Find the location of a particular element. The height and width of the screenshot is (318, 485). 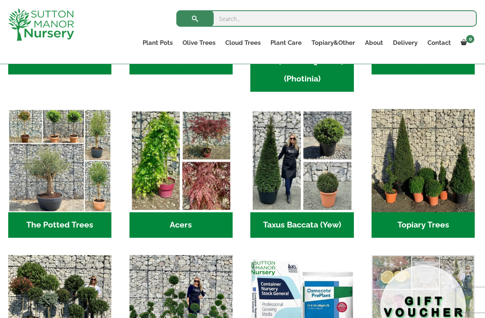

a: Delivery is located at coordinates (405, 43).